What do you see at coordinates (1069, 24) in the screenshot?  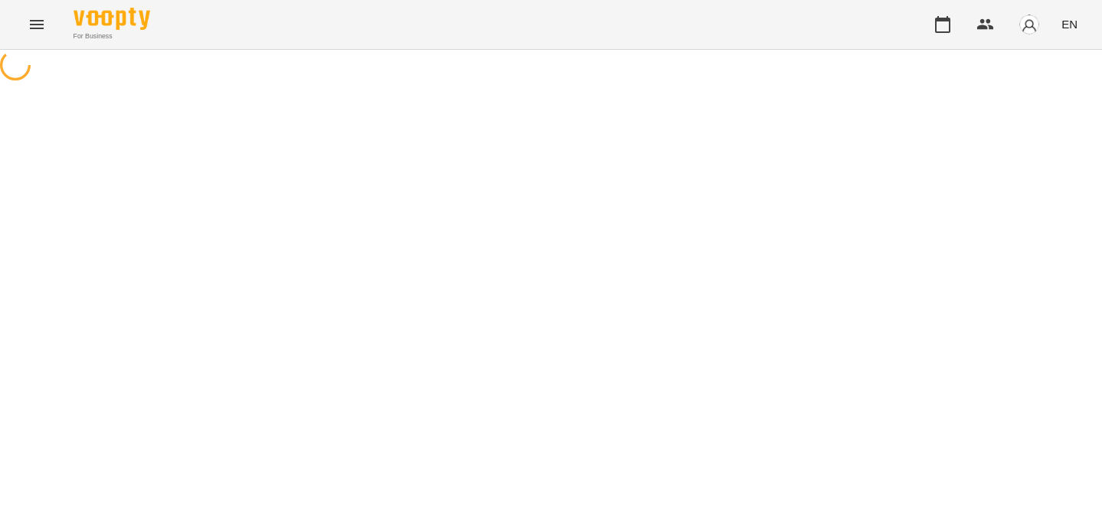 I see `span: EN` at bounding box center [1069, 24].